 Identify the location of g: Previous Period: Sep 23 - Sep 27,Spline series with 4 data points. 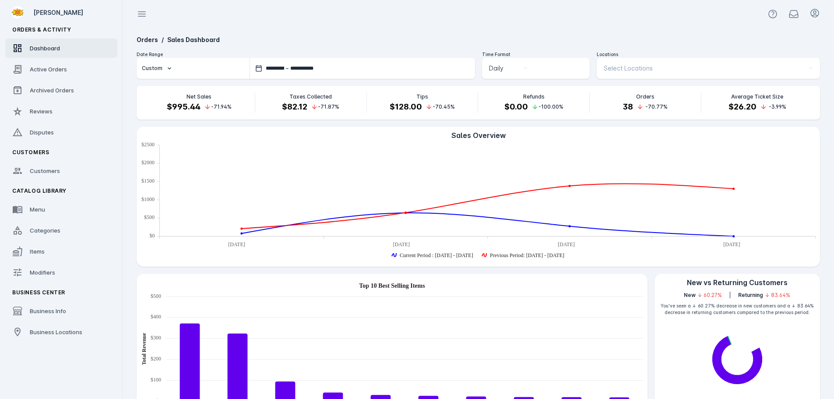
(488, 206).